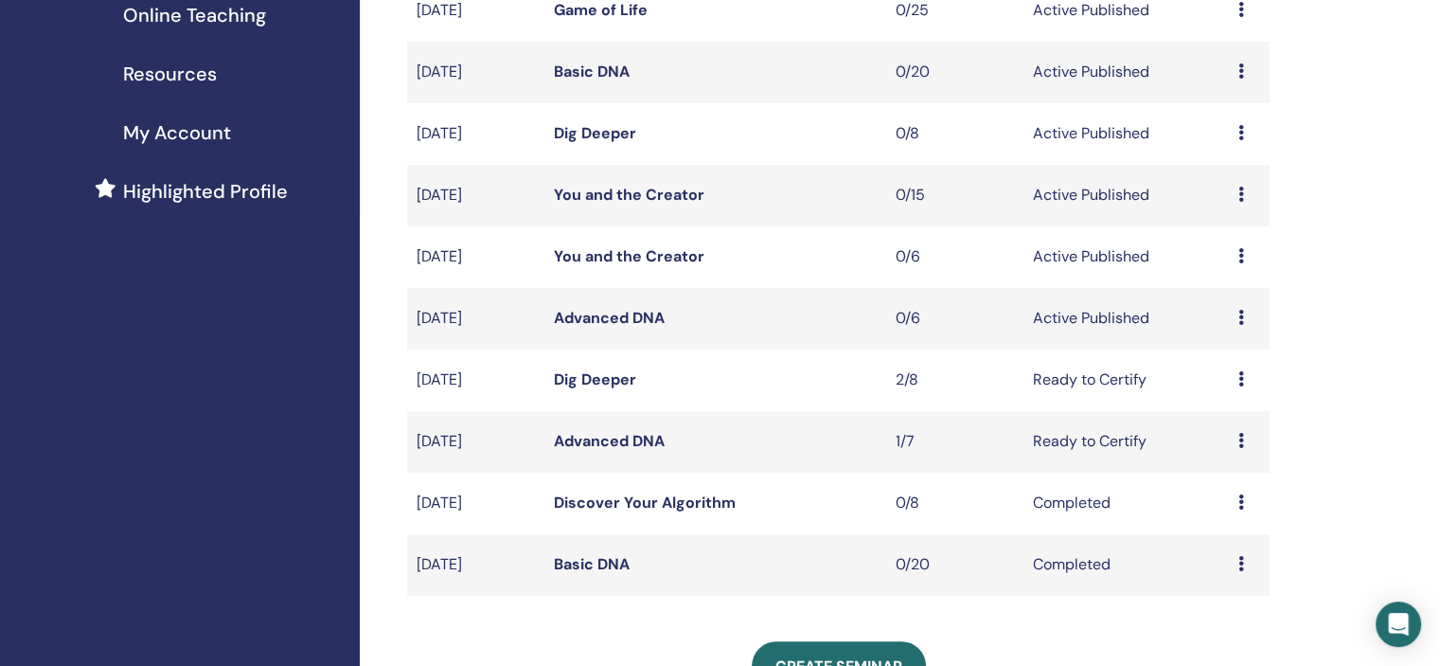 The width and height of the screenshot is (1440, 666). What do you see at coordinates (194, 15) in the screenshot?
I see `span: Online Teaching` at bounding box center [194, 15].